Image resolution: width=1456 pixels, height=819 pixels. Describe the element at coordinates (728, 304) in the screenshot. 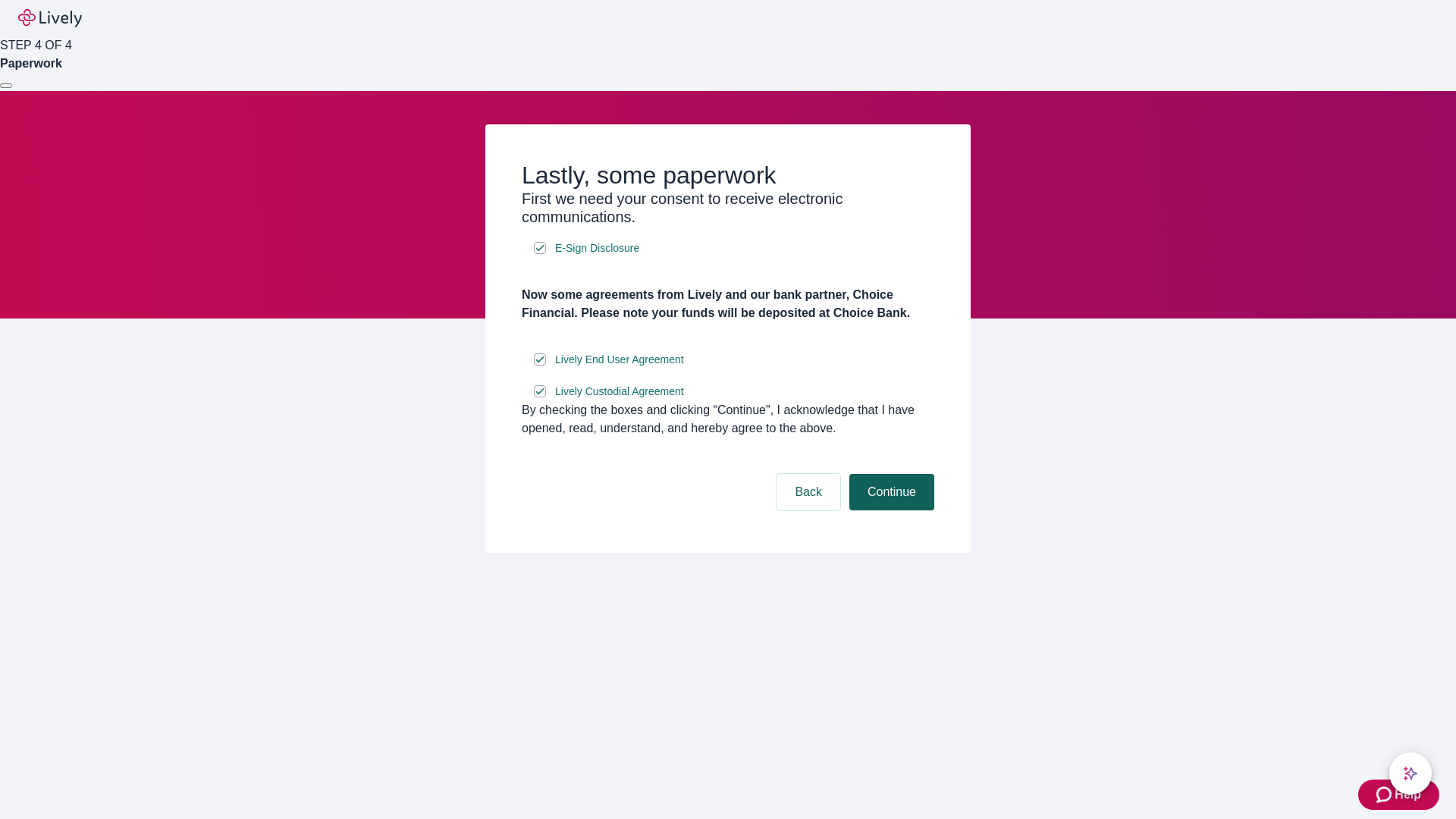

I see `h4: Now some agreements from Lively and our bank partner, Choice Financial. Please note your funds wi...` at that location.